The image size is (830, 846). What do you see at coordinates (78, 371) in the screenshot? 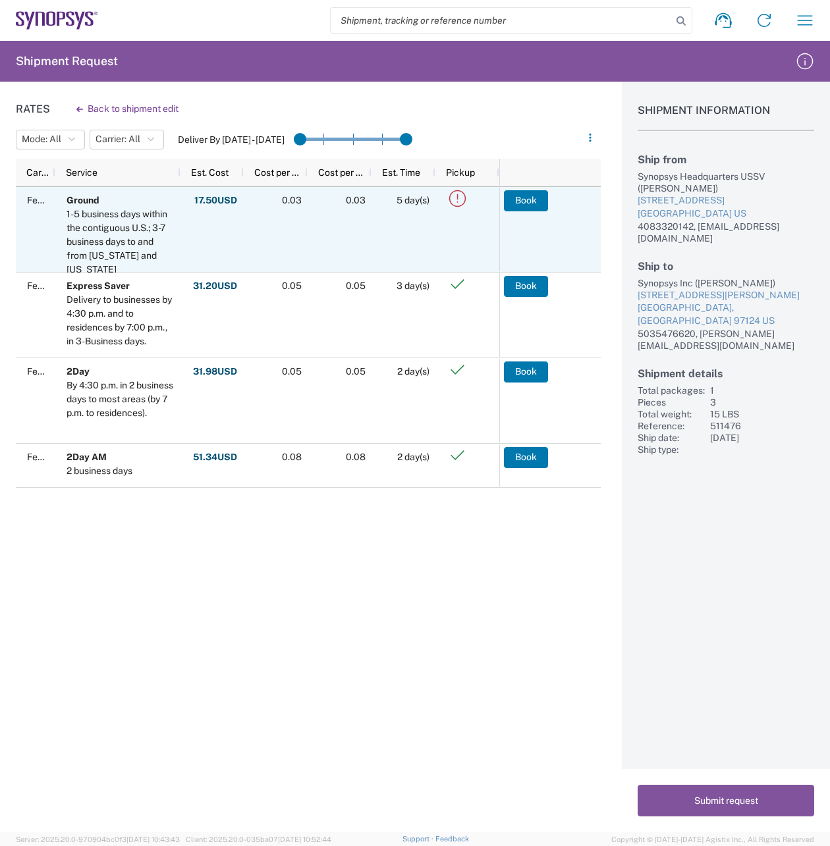
I see `b: 2Day` at bounding box center [78, 371].